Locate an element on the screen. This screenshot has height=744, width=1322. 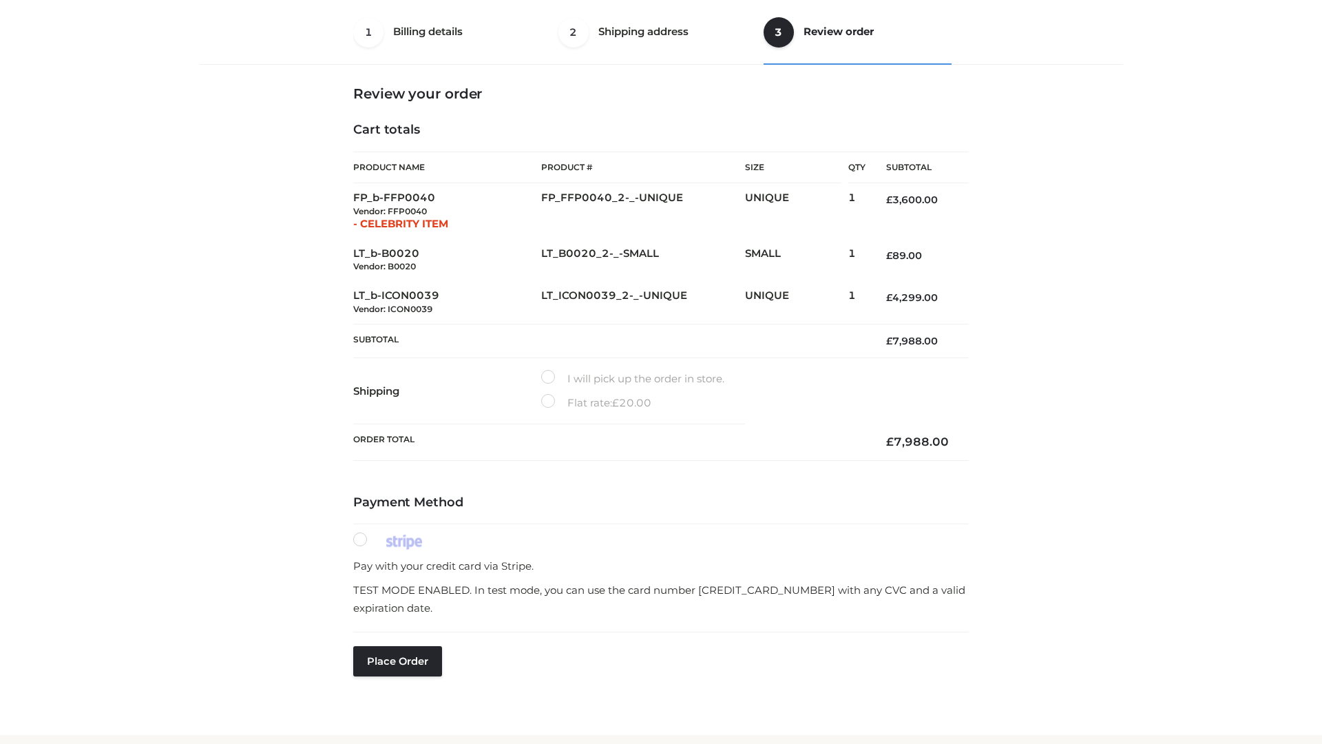
small: Vendor: FFP0040 is located at coordinates (390, 211).